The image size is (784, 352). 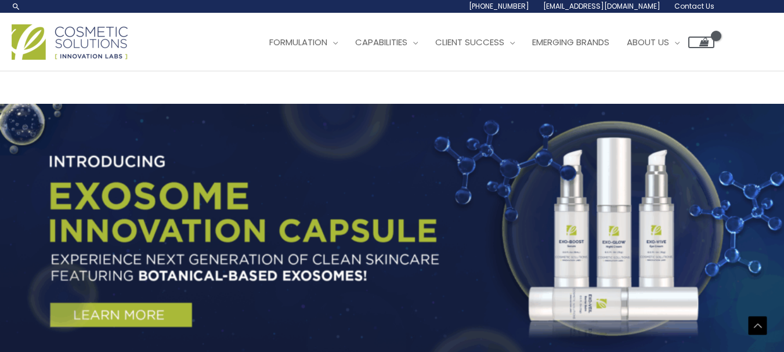 I want to click on a: Emerging Brands, so click(x=570, y=42).